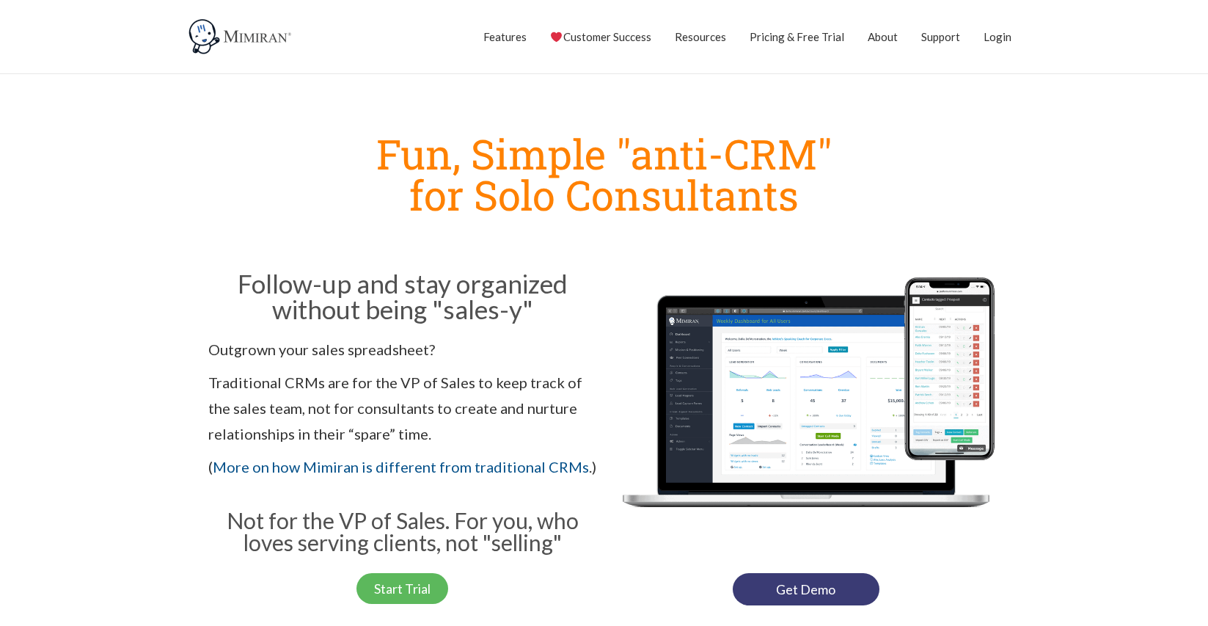 This screenshot has height=626, width=1208. What do you see at coordinates (403, 296) in the screenshot?
I see `h2: Follow-up and stay organized without being "sales-y"` at bounding box center [403, 296].